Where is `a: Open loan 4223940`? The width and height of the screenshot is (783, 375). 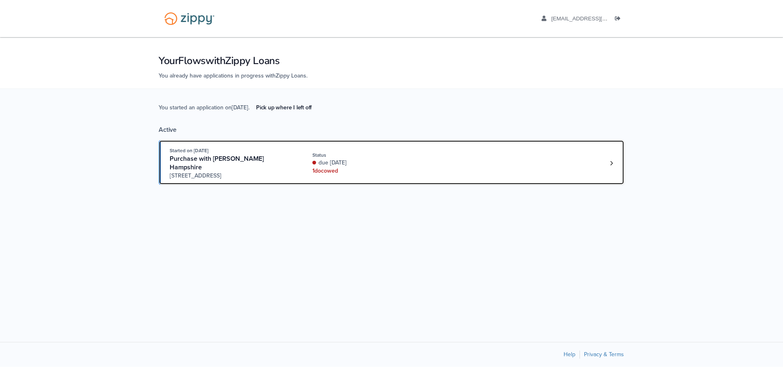
a: Open loan 4223940 is located at coordinates (392, 162).